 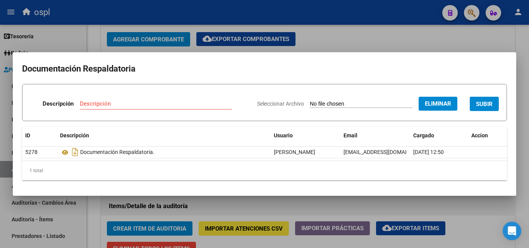 I want to click on button: Eliminar, so click(x=438, y=104).